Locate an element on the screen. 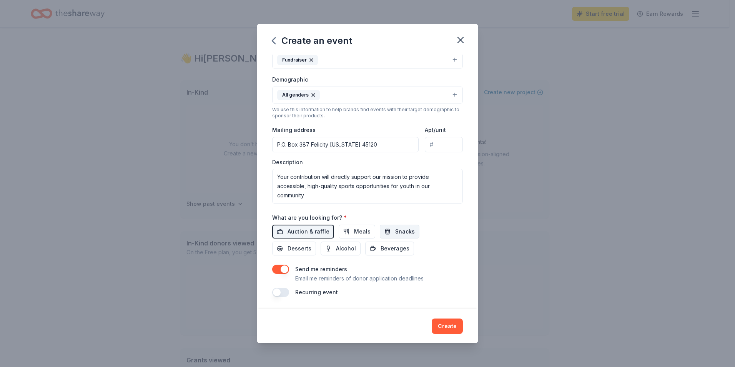  span: Desserts is located at coordinates (300, 248).